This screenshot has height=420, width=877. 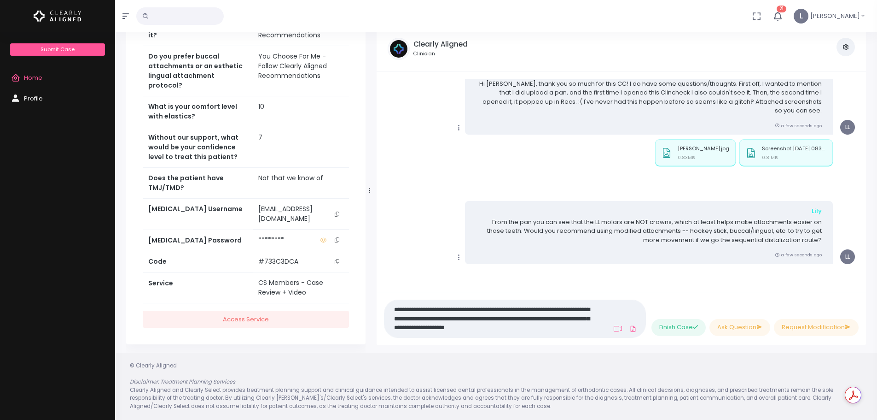 I want to click on p: From the pan you can see that the LL molars are NOT crowns, which at least helps make attachments..., so click(x=649, y=231).